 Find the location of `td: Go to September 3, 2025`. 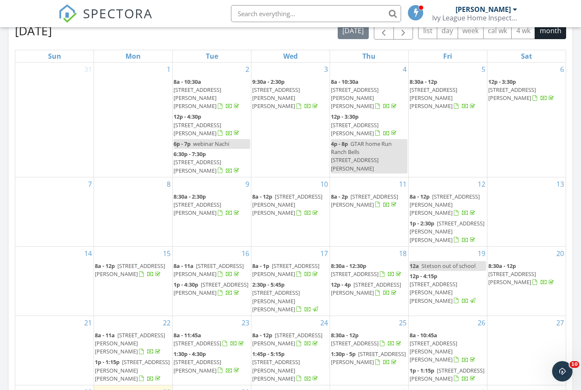

td: Go to September 3, 2025 is located at coordinates (290, 120).